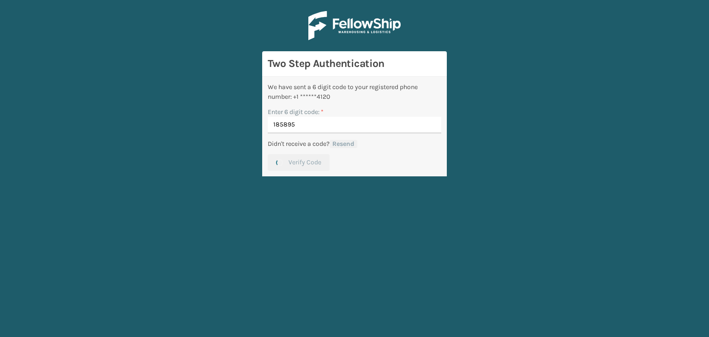  I want to click on h3: Two Step Authentication, so click(354, 64).